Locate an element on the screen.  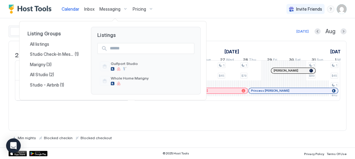
span: (2) is located at coordinates (52, 75).